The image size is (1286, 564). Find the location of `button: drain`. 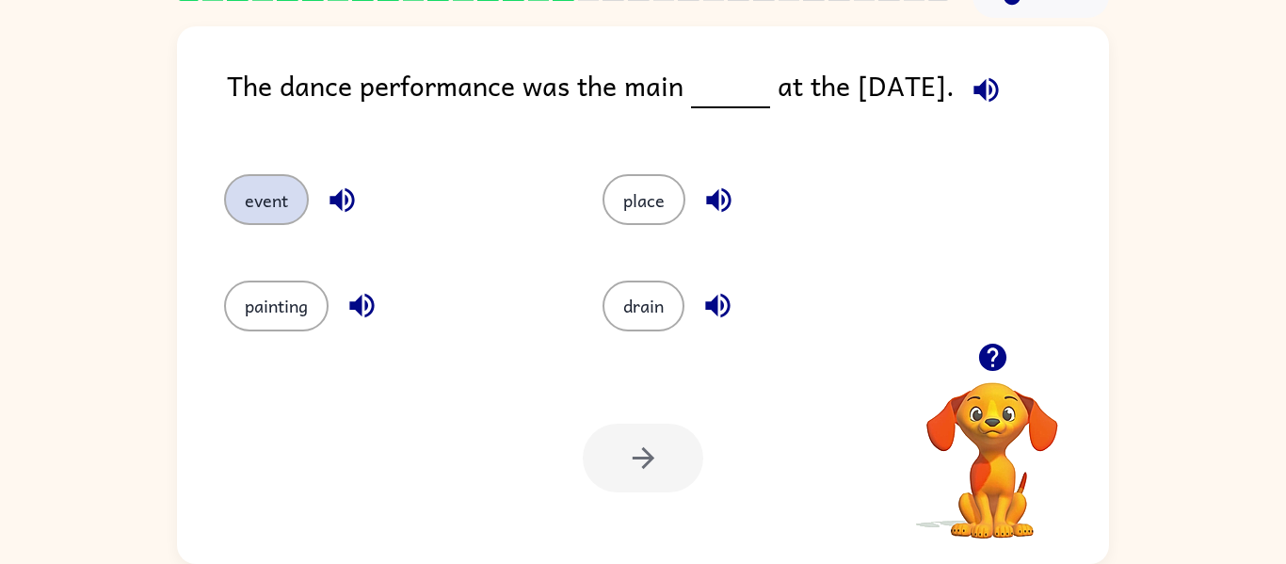

button: drain is located at coordinates (643, 306).